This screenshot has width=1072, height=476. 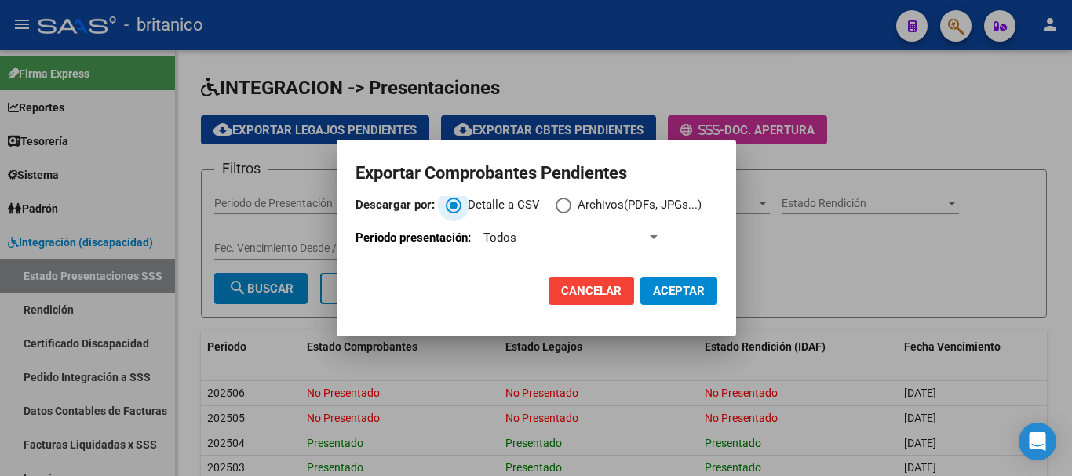 I want to click on h2: Exportar Comprobantes Pendientes, so click(x=536, y=173).